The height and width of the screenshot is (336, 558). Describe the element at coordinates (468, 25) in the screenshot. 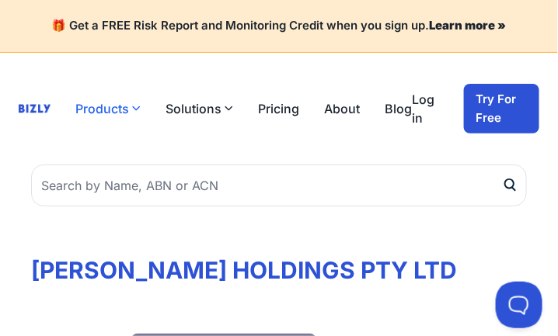

I see `a: Learn more »` at that location.